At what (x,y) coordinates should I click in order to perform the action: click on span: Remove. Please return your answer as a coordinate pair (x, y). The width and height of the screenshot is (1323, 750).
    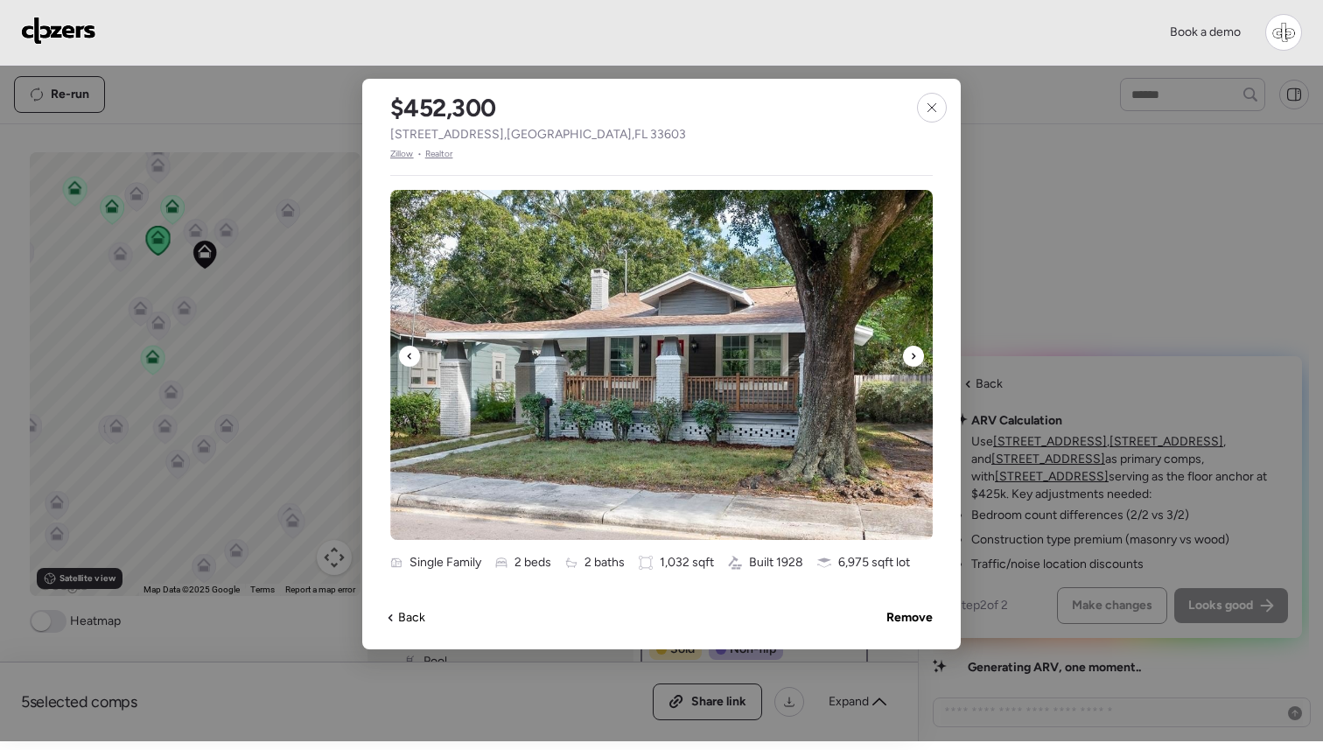
    Looking at the image, I should click on (909, 618).